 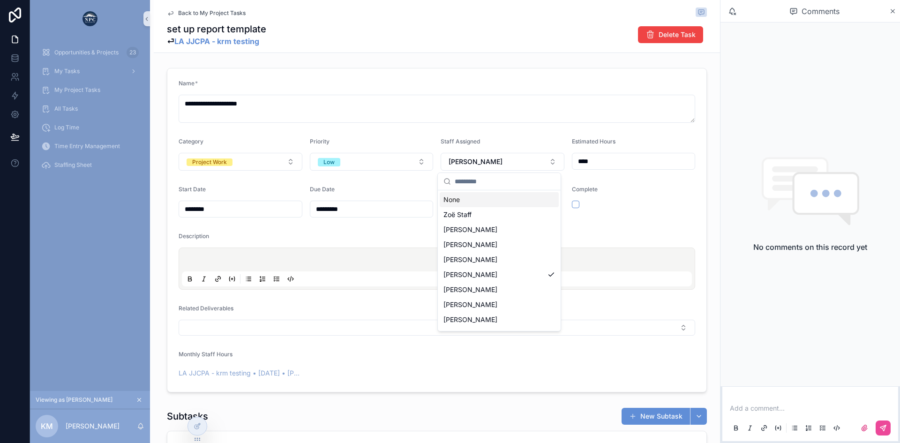 What do you see at coordinates (320, 141) in the screenshot?
I see `span: Priority` at bounding box center [320, 141].